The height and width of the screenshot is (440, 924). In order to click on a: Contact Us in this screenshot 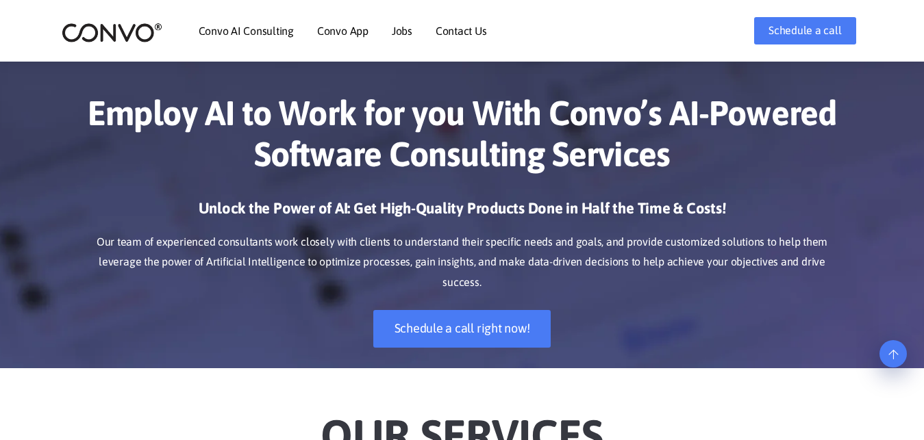, I will do `click(461, 31)`.